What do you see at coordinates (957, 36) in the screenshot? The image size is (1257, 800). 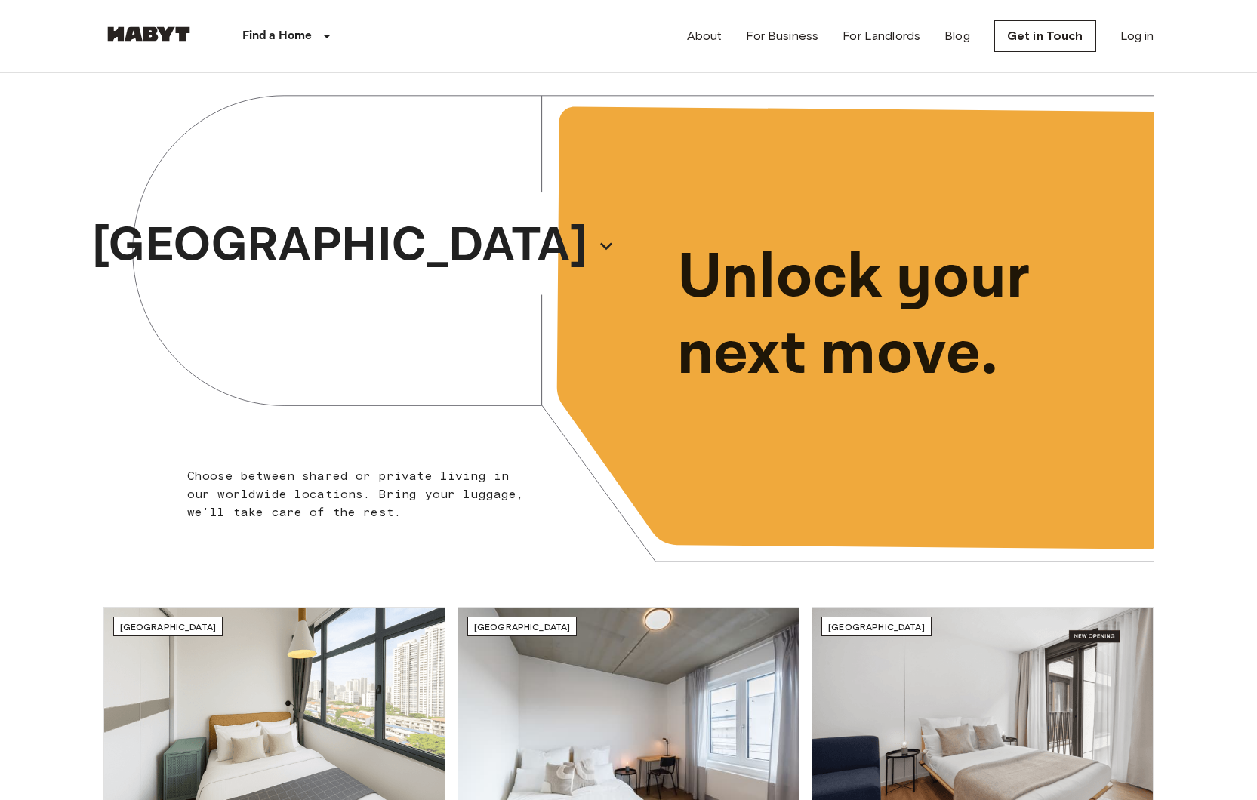 I see `a: Blog` at bounding box center [957, 36].